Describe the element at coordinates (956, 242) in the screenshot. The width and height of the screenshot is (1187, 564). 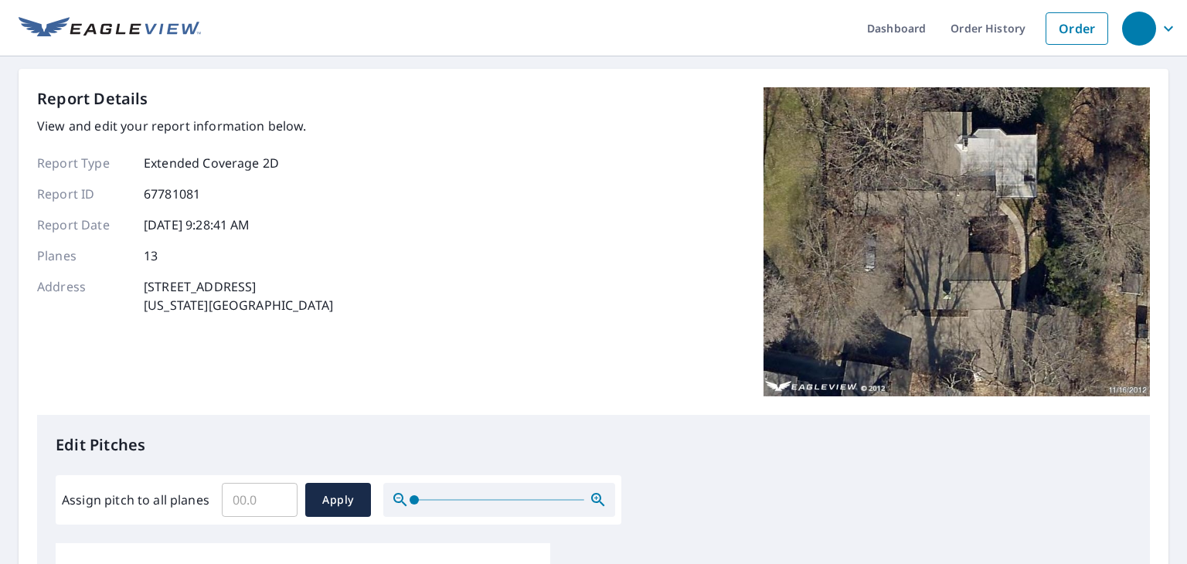
I see `img: Top image` at that location.